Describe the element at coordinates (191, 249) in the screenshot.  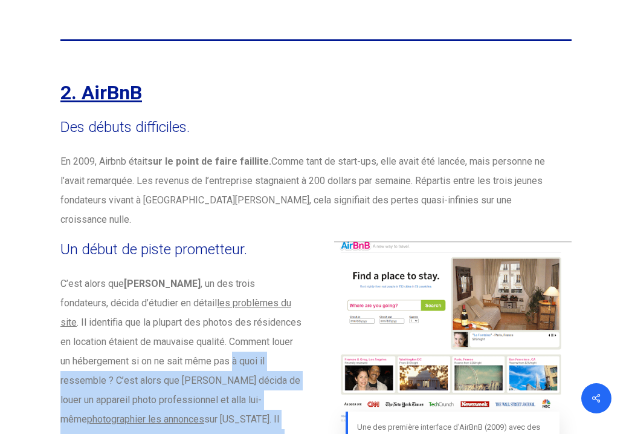
I see `h4: Un début de piste prometteur.` at that location.